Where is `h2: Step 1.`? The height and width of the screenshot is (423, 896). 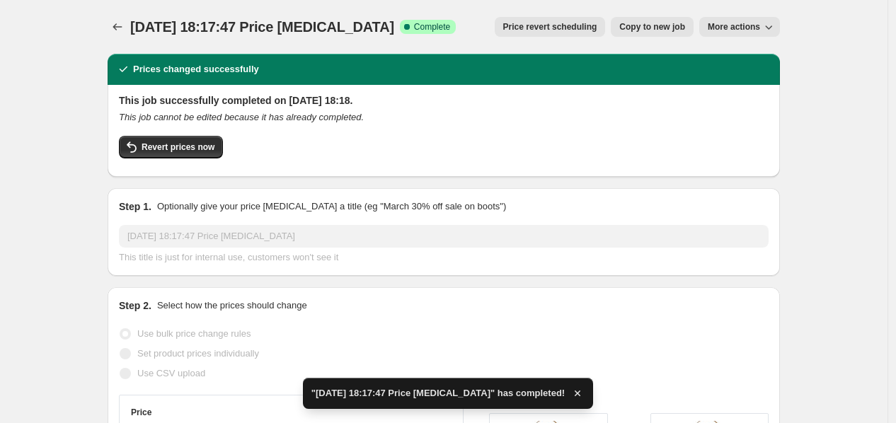
h2: Step 1. is located at coordinates (135, 207).